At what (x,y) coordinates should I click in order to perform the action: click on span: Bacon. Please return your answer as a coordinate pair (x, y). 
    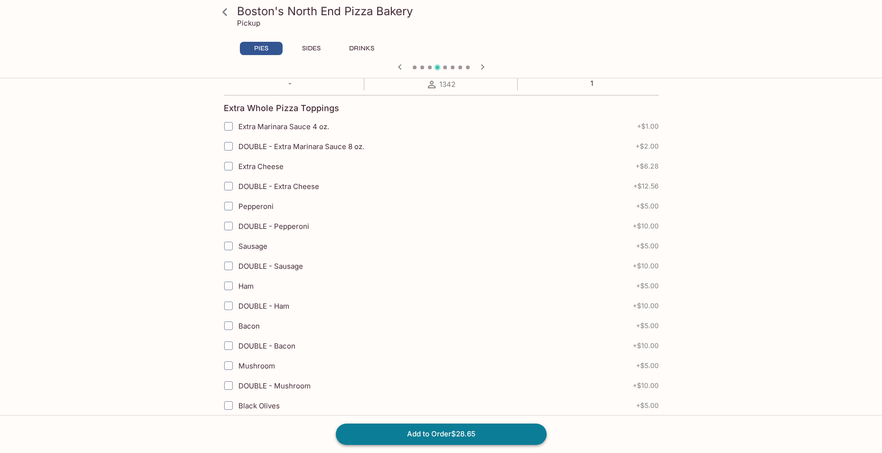
    Looking at the image, I should click on (249, 326).